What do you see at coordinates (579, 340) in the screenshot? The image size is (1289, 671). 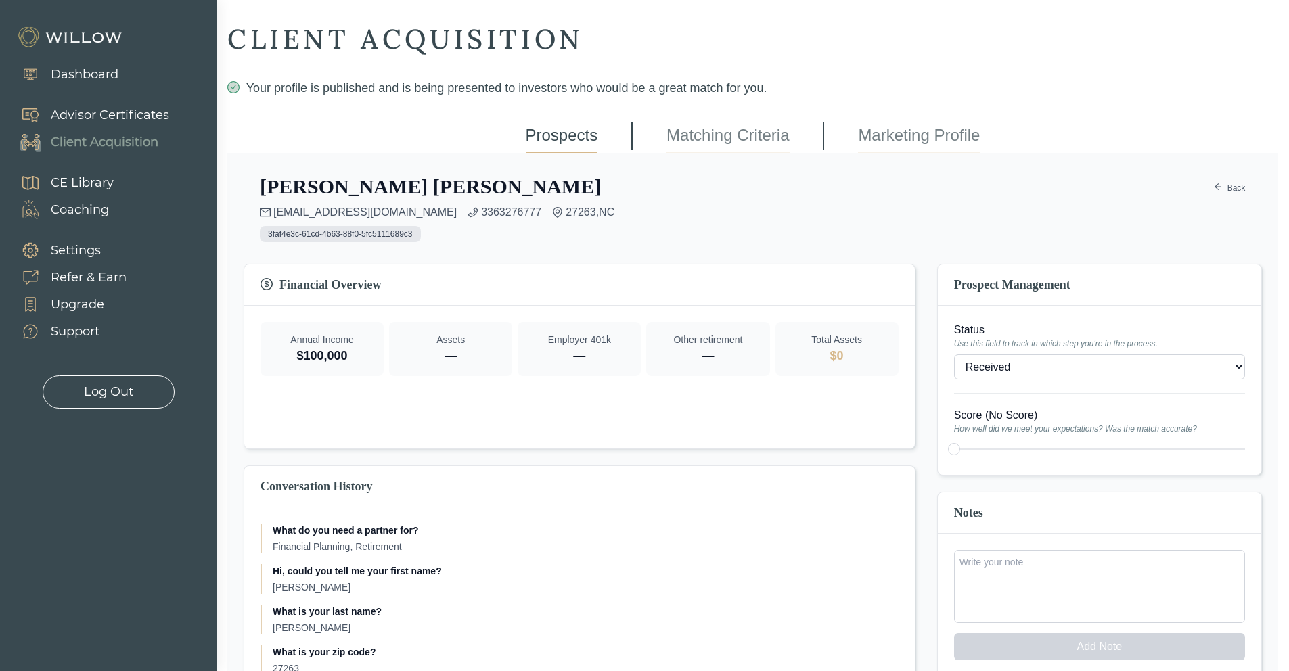 I see `p: Employer 401k` at bounding box center [579, 340].